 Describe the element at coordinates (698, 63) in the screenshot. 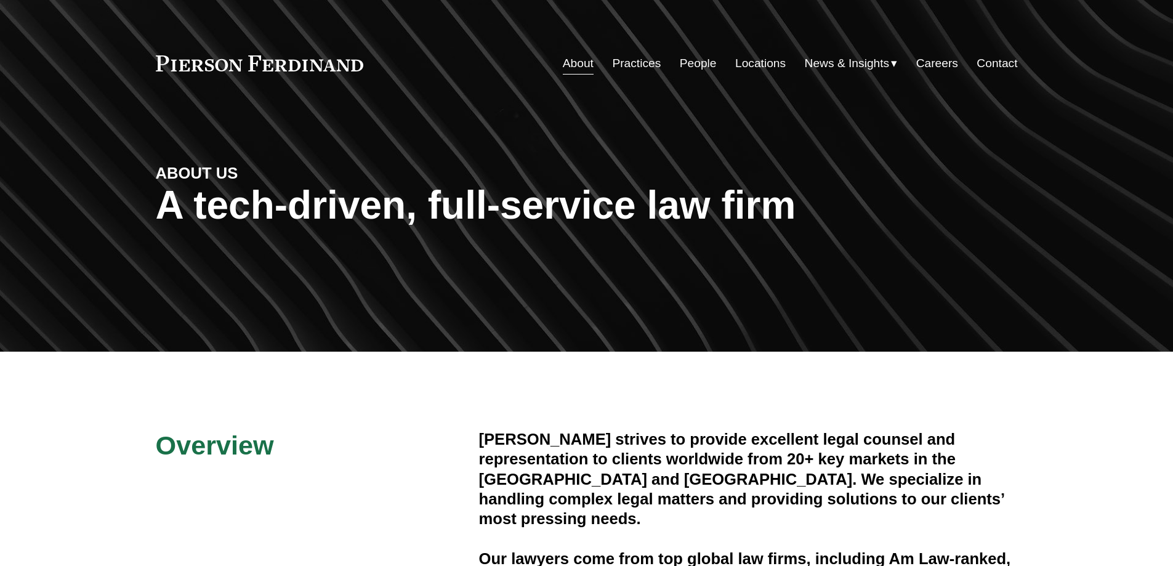

I see `a: People` at that location.